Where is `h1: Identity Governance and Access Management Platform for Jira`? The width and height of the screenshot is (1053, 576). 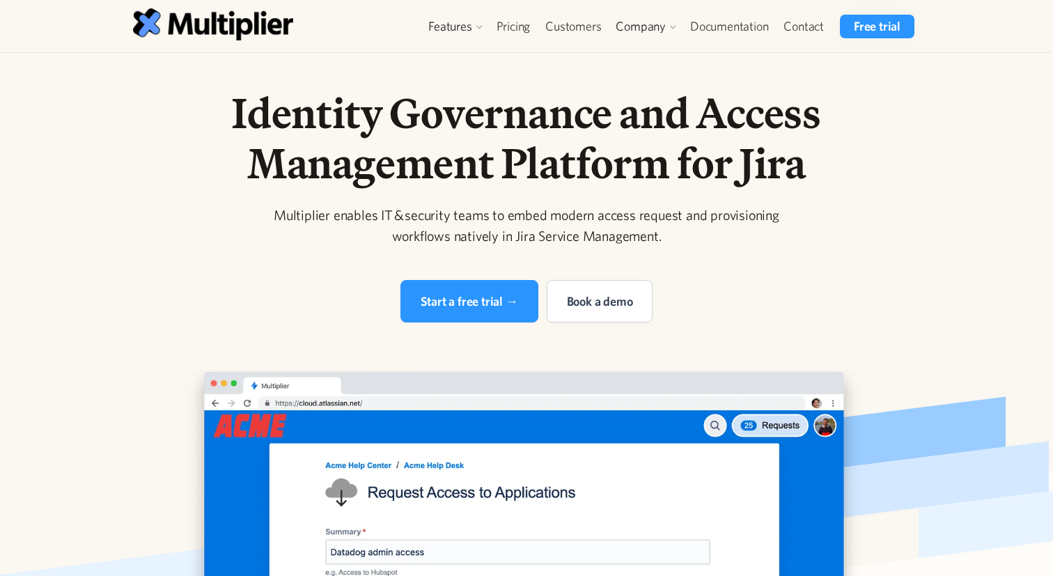 h1: Identity Governance and Access Management Platform for Jira is located at coordinates (526, 138).